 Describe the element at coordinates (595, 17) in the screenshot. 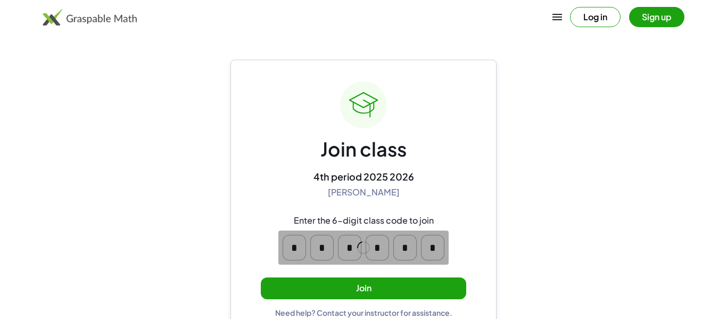

I see `button: Log in` at that location.